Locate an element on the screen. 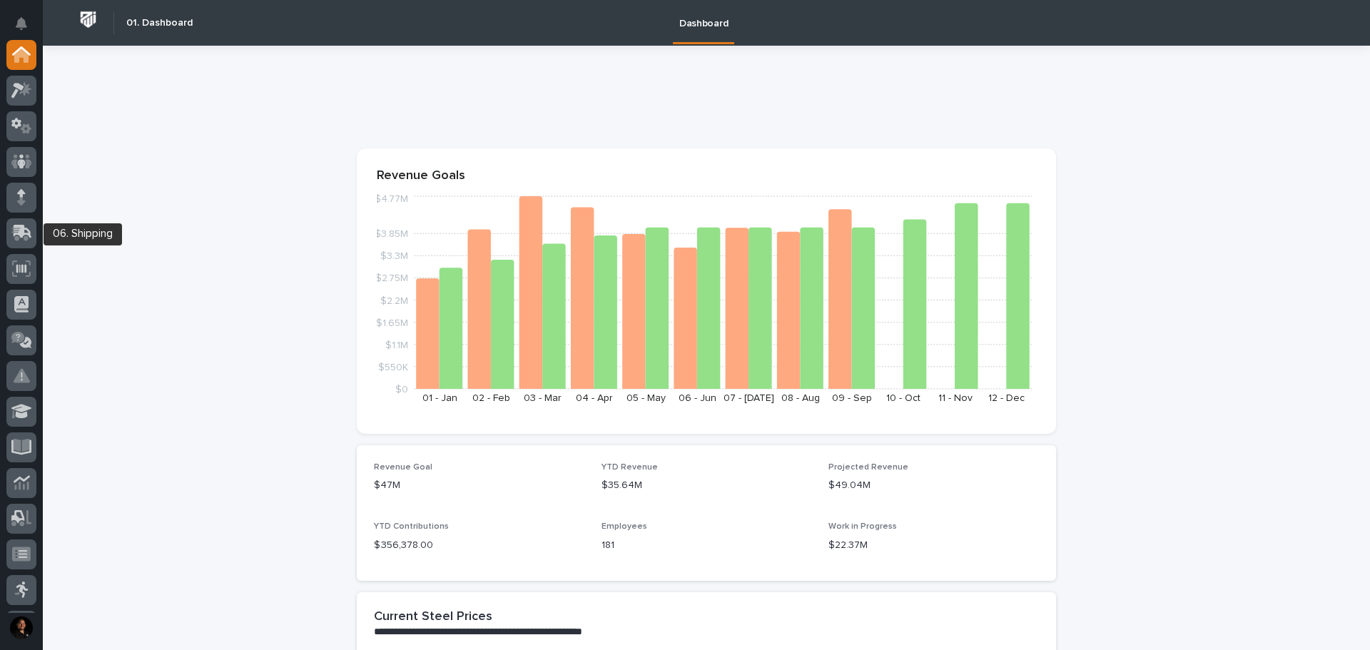 This screenshot has width=1370, height=650. span: YTD Revenue is located at coordinates (629, 467).